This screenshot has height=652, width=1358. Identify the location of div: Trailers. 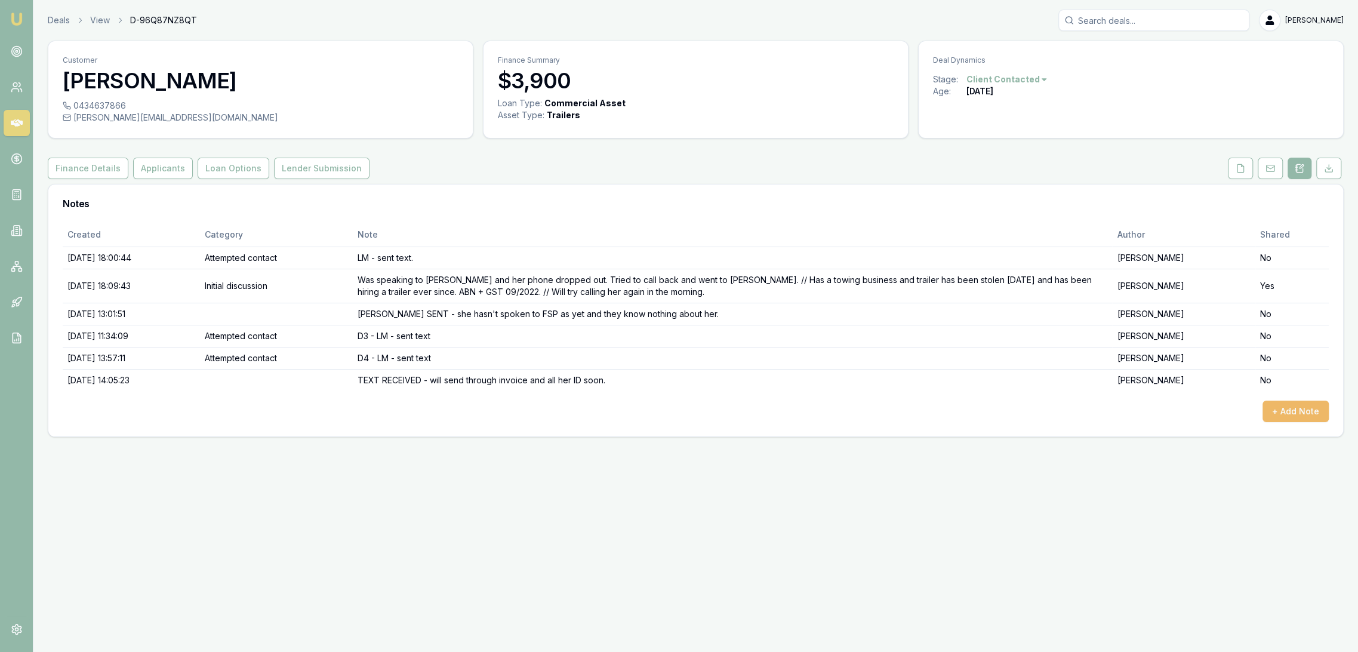
(563, 115).